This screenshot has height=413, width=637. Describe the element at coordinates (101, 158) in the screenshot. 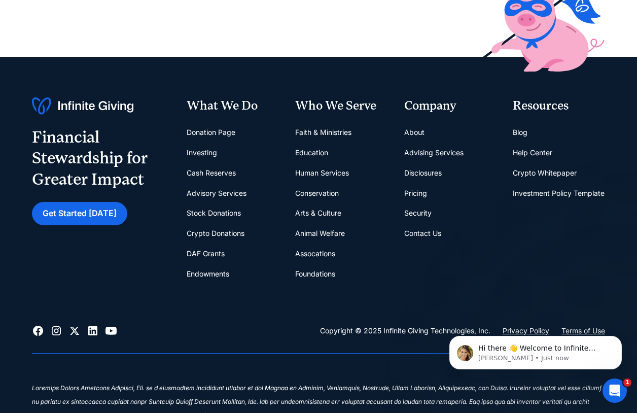

I see `div: Financial Stewardship for Greater Impact` at that location.